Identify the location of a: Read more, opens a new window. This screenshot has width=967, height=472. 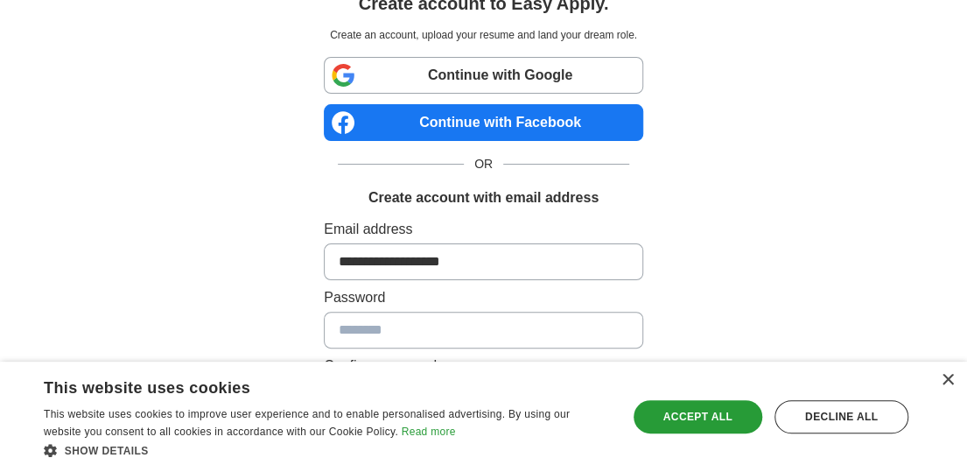
(429, 432).